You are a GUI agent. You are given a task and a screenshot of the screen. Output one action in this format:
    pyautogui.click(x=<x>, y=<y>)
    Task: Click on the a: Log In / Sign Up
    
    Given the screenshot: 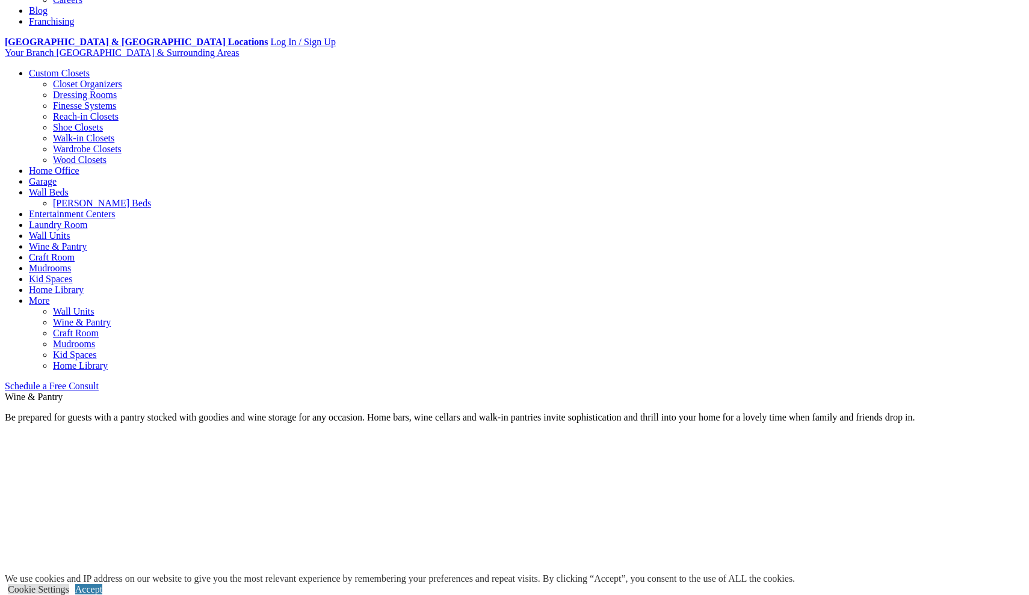 What is the action you would take?
    pyautogui.click(x=303, y=42)
    